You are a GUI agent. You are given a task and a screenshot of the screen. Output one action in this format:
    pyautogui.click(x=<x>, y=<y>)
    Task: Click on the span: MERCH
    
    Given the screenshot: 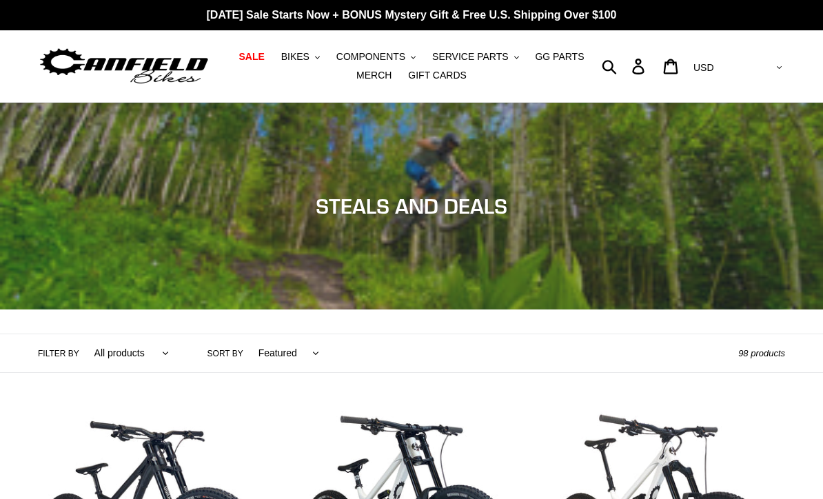 What is the action you would take?
    pyautogui.click(x=374, y=75)
    